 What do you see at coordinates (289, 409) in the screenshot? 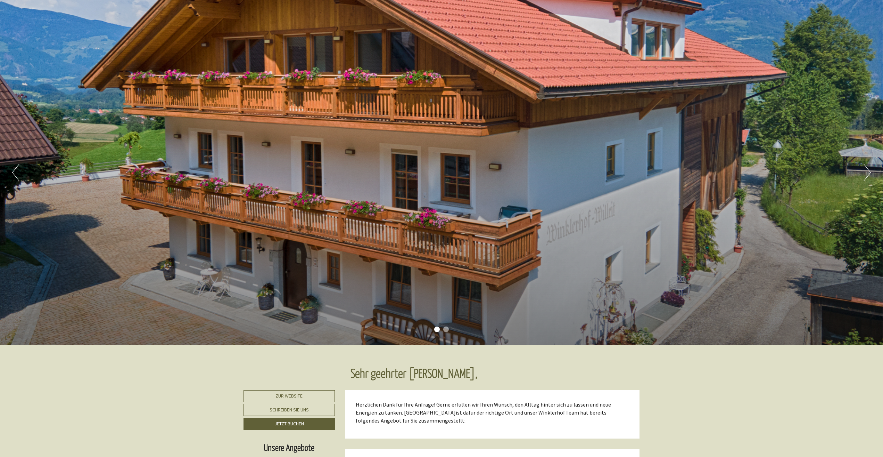
I see `a: Schreiben Sie uns` at bounding box center [289, 409].